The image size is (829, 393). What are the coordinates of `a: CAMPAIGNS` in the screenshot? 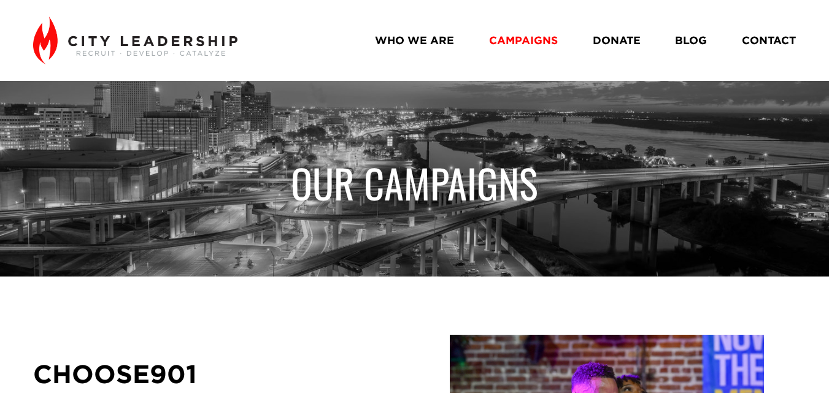 It's located at (524, 40).